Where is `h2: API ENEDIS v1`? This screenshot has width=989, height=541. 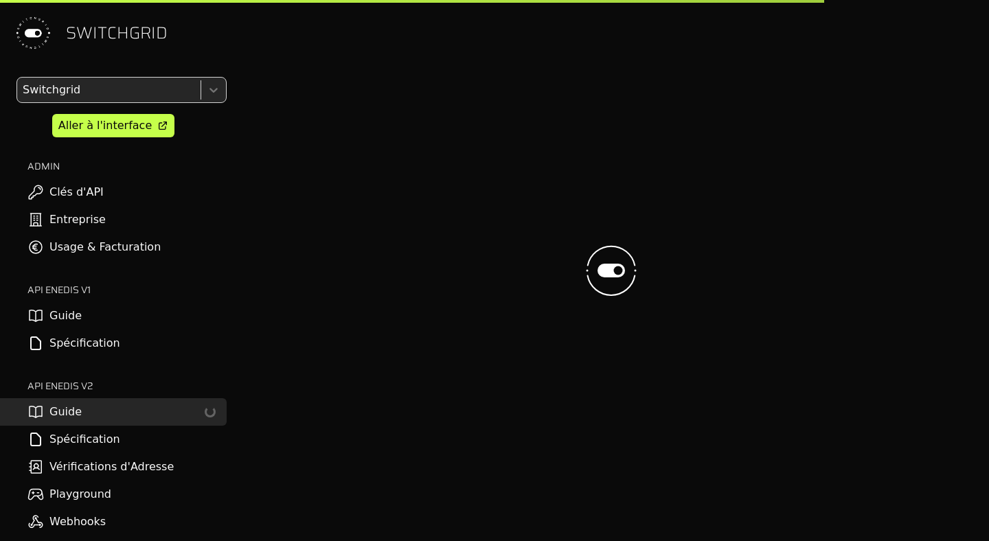 h2: API ENEDIS v1 is located at coordinates (127, 290).